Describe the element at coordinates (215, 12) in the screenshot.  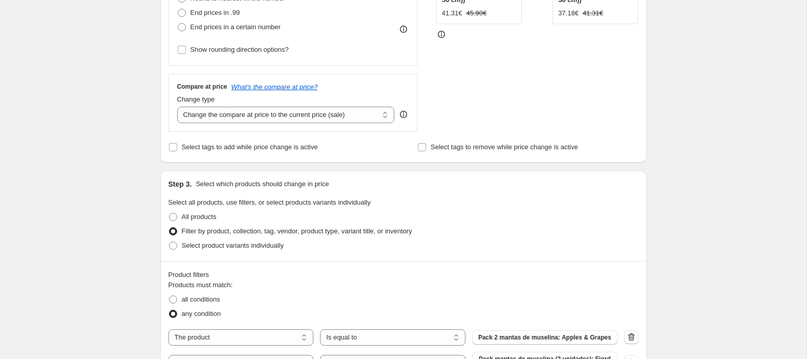
I see `span: End prices in .99` at that location.